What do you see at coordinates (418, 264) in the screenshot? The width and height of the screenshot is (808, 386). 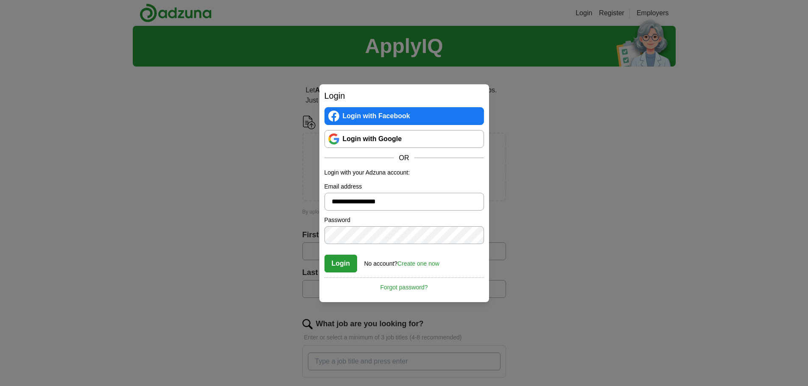 I see `a: Create one now` at bounding box center [418, 264].